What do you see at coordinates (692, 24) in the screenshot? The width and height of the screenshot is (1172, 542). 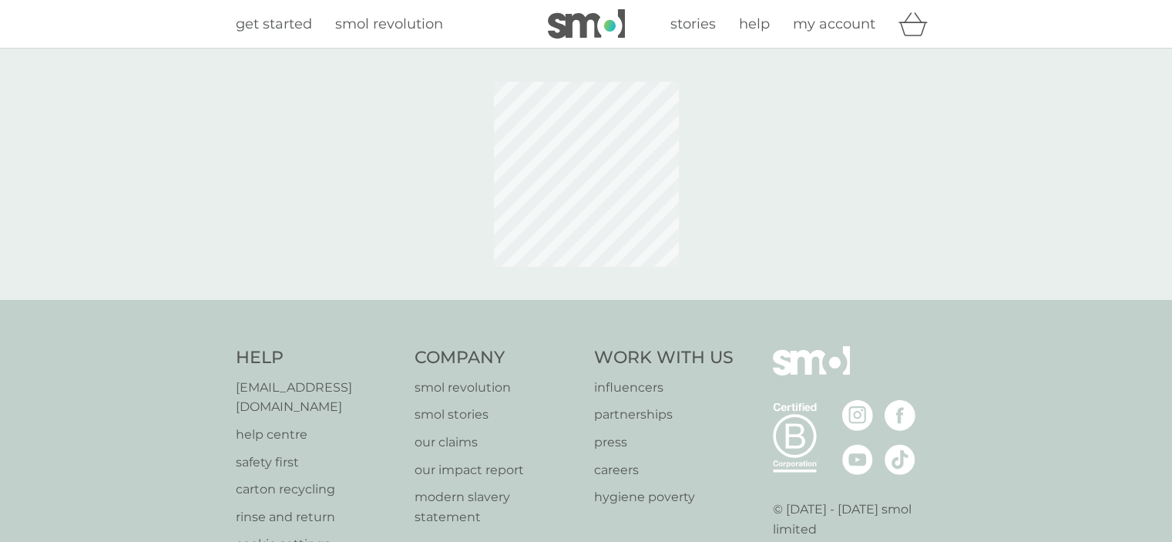 I see `a: stories` at bounding box center [692, 24].